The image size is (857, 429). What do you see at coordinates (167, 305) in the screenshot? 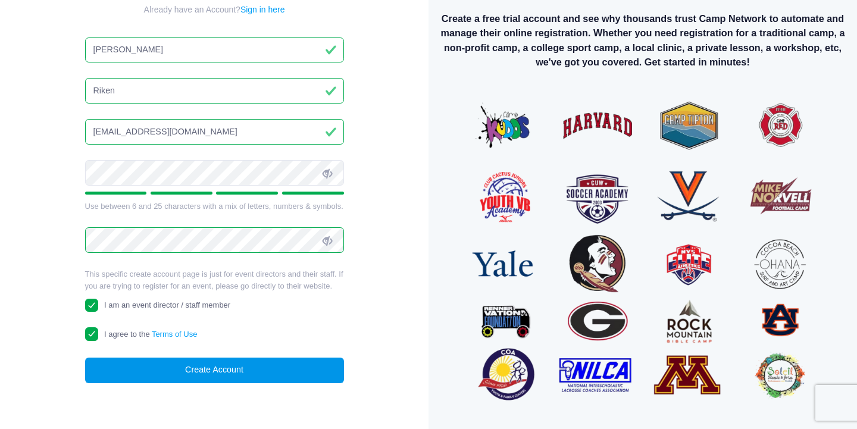
I see `span: I am an event director / staff member` at bounding box center [167, 305].